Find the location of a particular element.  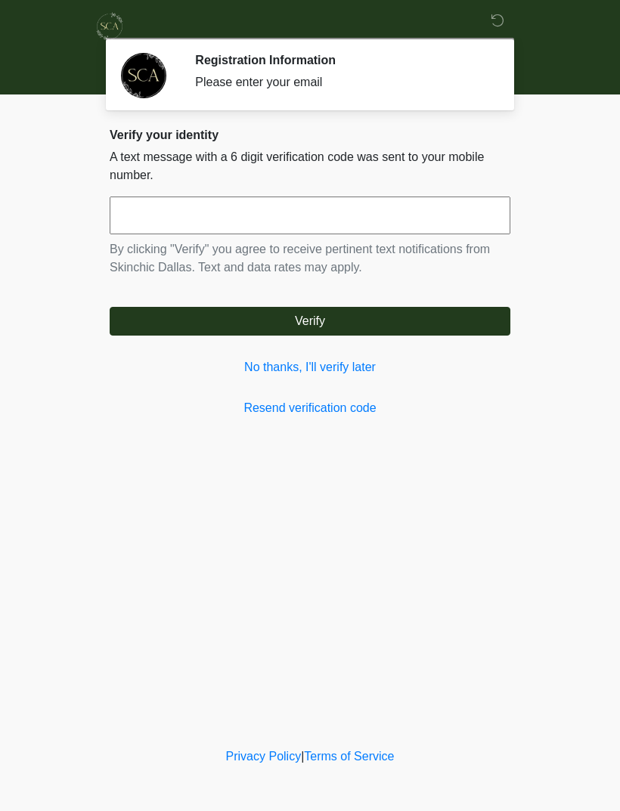

p: By clicking "Verify" you agree to receive pertinent text notifications from Skinchic Dallas. Text... is located at coordinates (310, 259).